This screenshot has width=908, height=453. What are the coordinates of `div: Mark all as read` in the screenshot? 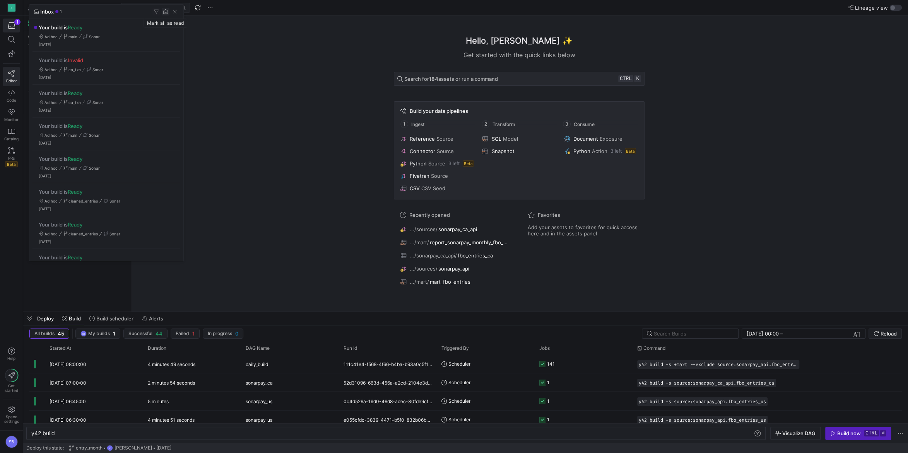 It's located at (165, 23).